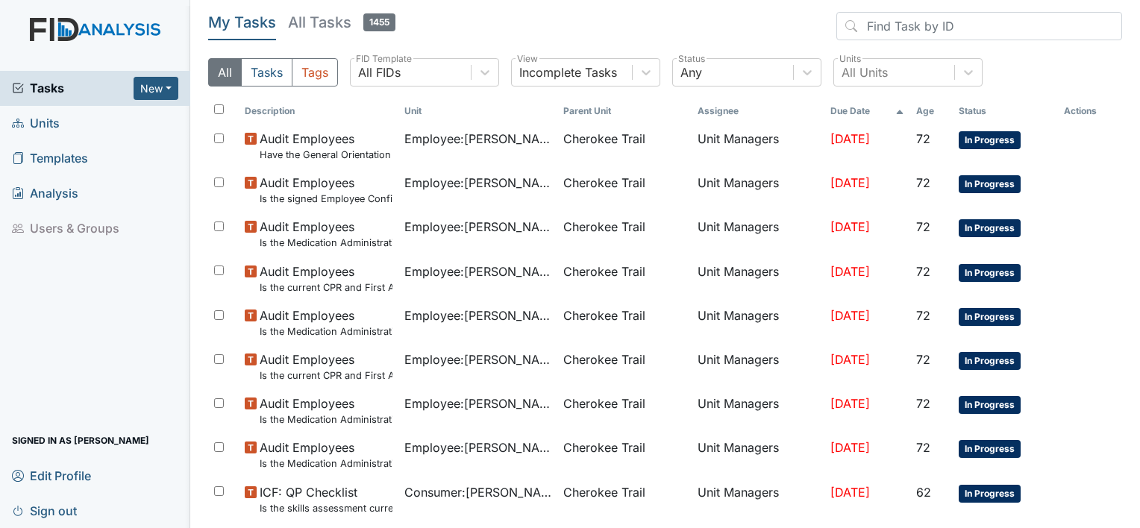 This screenshot has width=1140, height=528. What do you see at coordinates (379, 22) in the screenshot?
I see `span: 1455` at bounding box center [379, 22].